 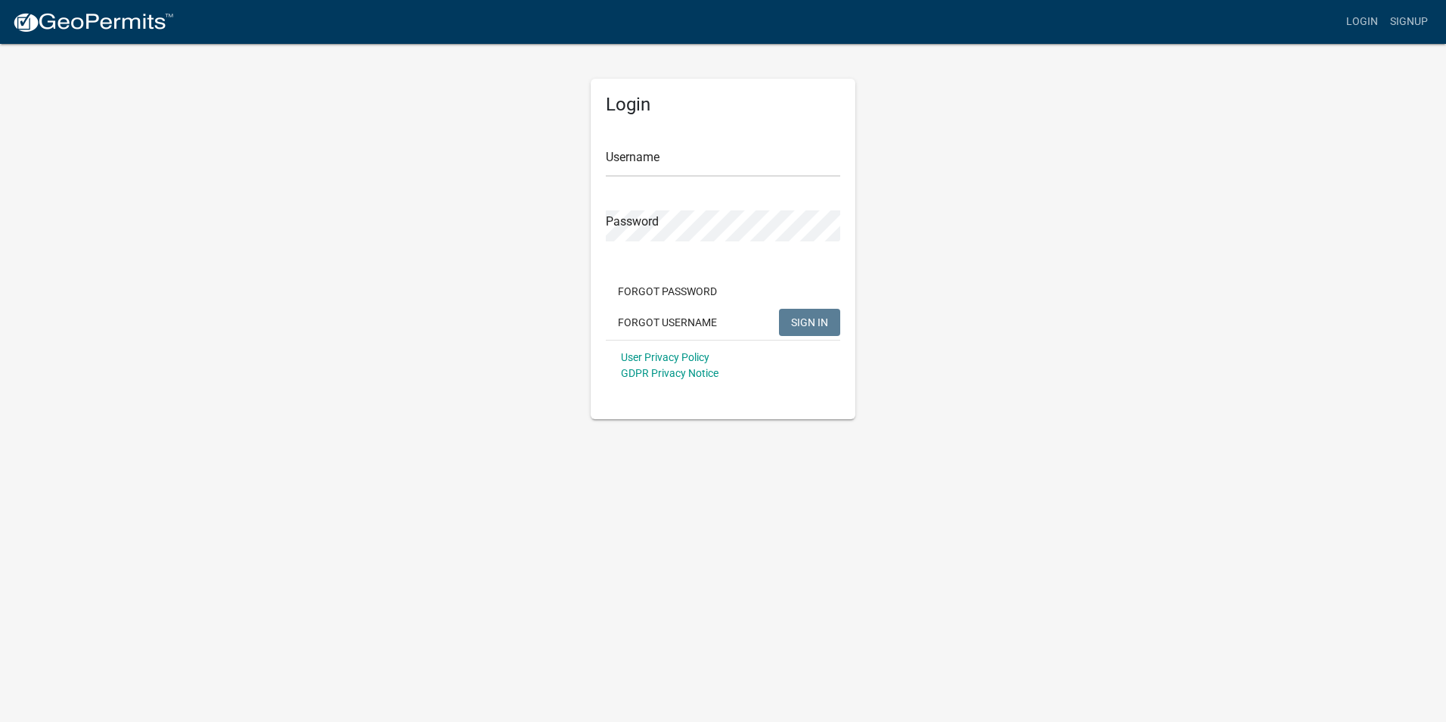 What do you see at coordinates (1362, 22) in the screenshot?
I see `a: Login` at bounding box center [1362, 22].